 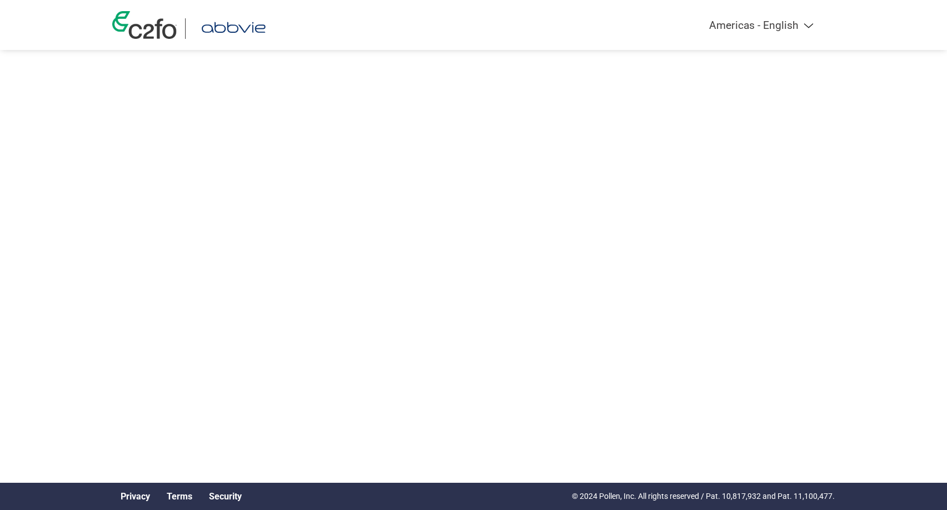 I want to click on img: AbbVie, so click(x=233, y=28).